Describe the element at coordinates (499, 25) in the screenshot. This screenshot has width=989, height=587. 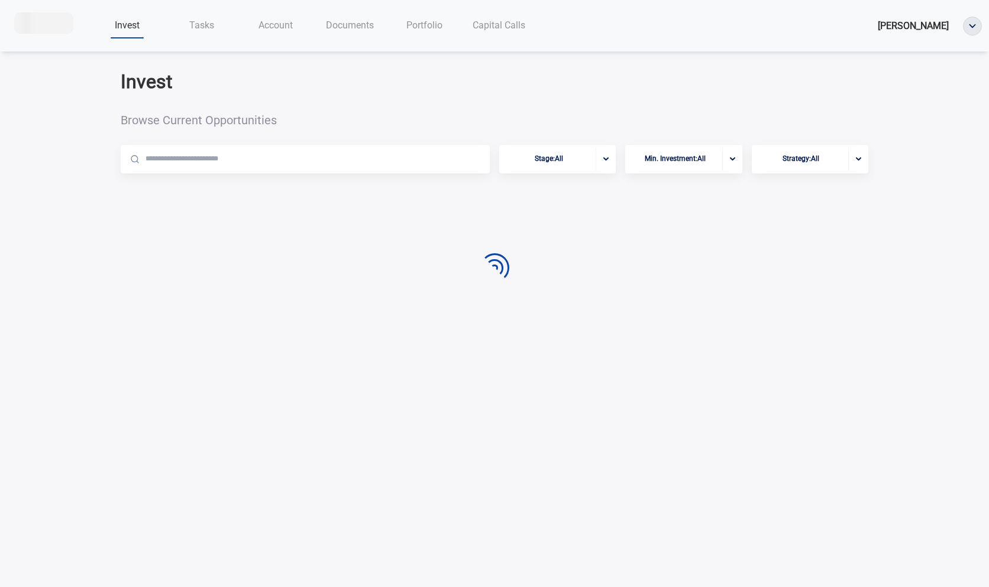
I see `a: Capital Calls` at that location.